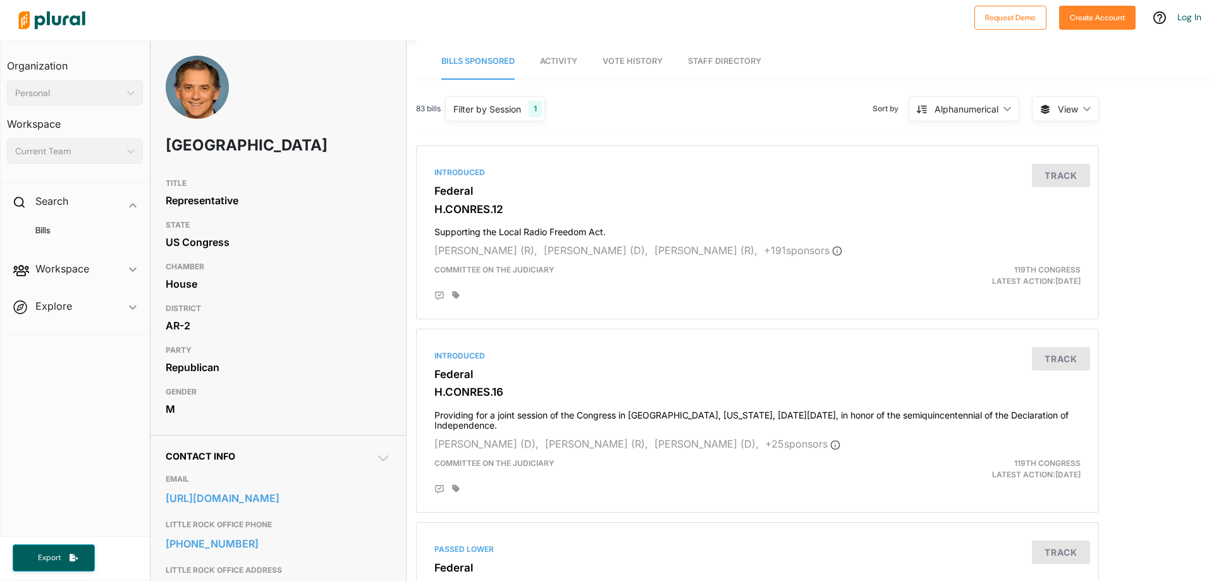 The image size is (1214, 581). Describe the element at coordinates (478, 61) in the screenshot. I see `span: Bills Sponsored` at that location.